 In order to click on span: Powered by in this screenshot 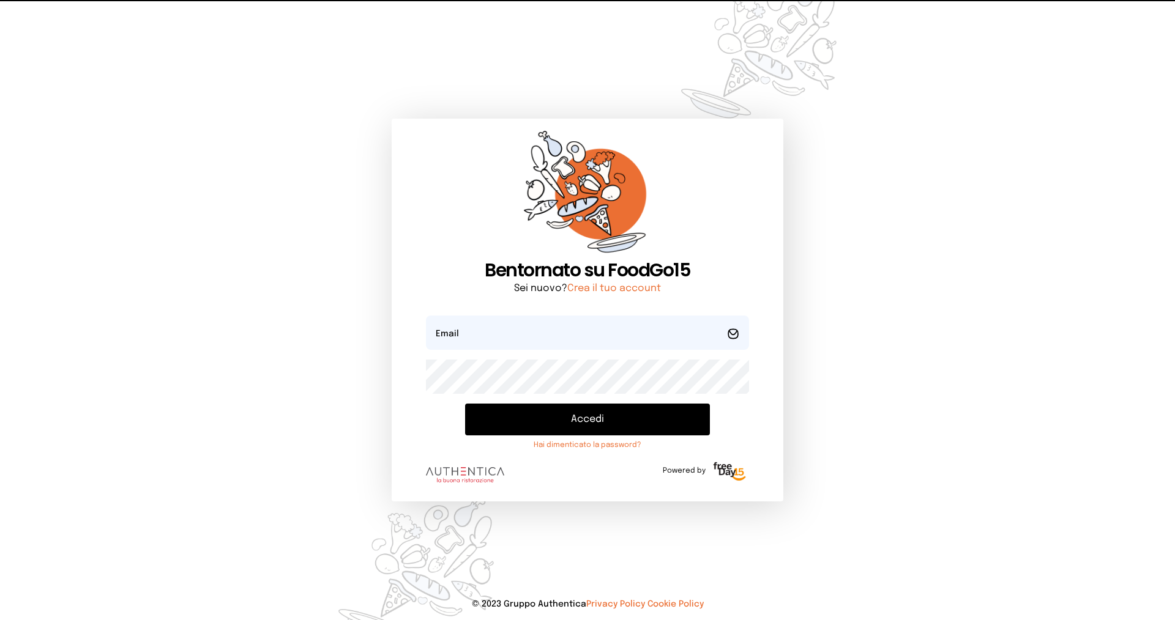, I will do `click(684, 471)`.